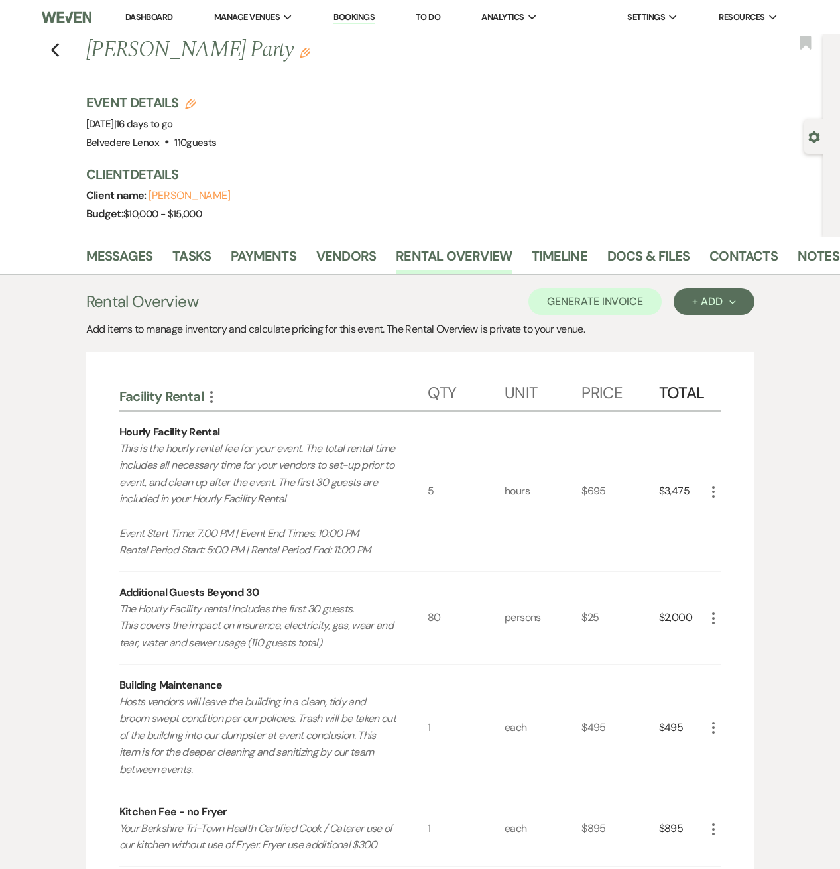 This screenshot has width=840, height=869. What do you see at coordinates (247, 17) in the screenshot?
I see `span: Manage Venues` at bounding box center [247, 17].